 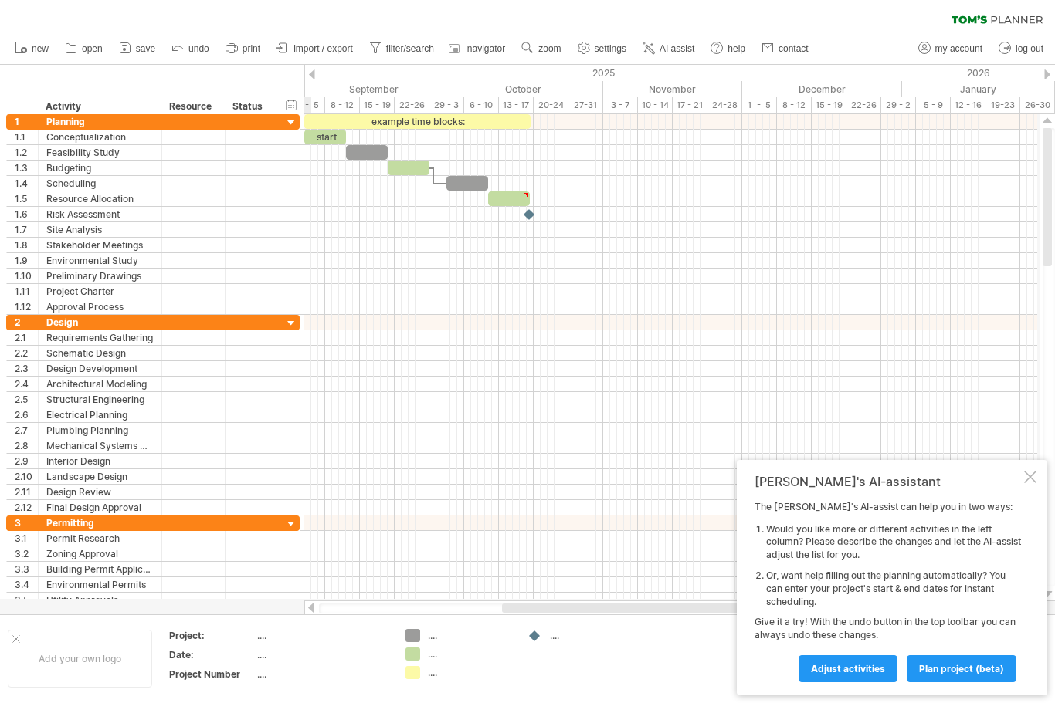 What do you see at coordinates (100, 353) in the screenshot?
I see `div: Schematic Design` at bounding box center [100, 353].